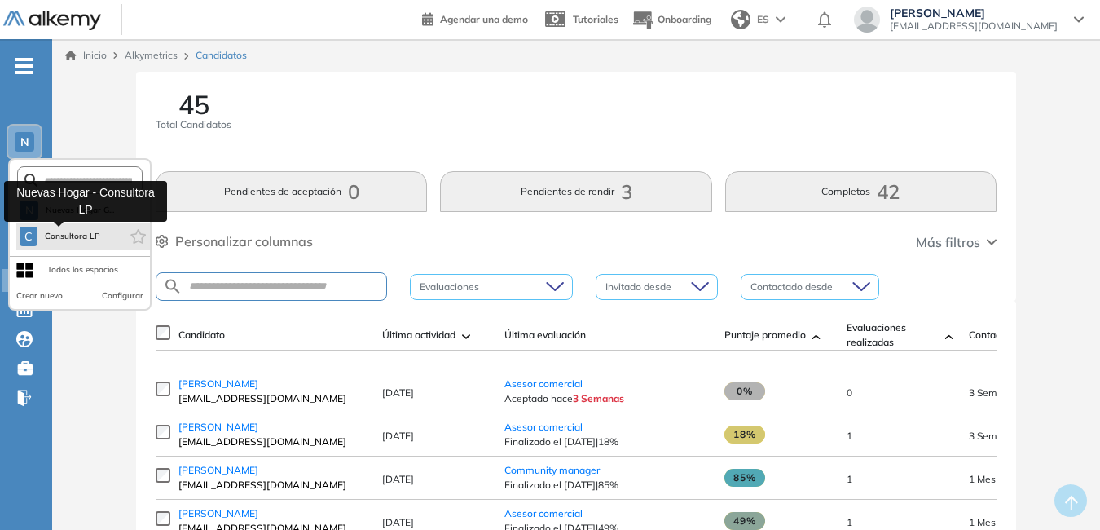 The image size is (1100, 530). Describe the element at coordinates (849, 392) in the screenshot. I see `span: 0` at that location.